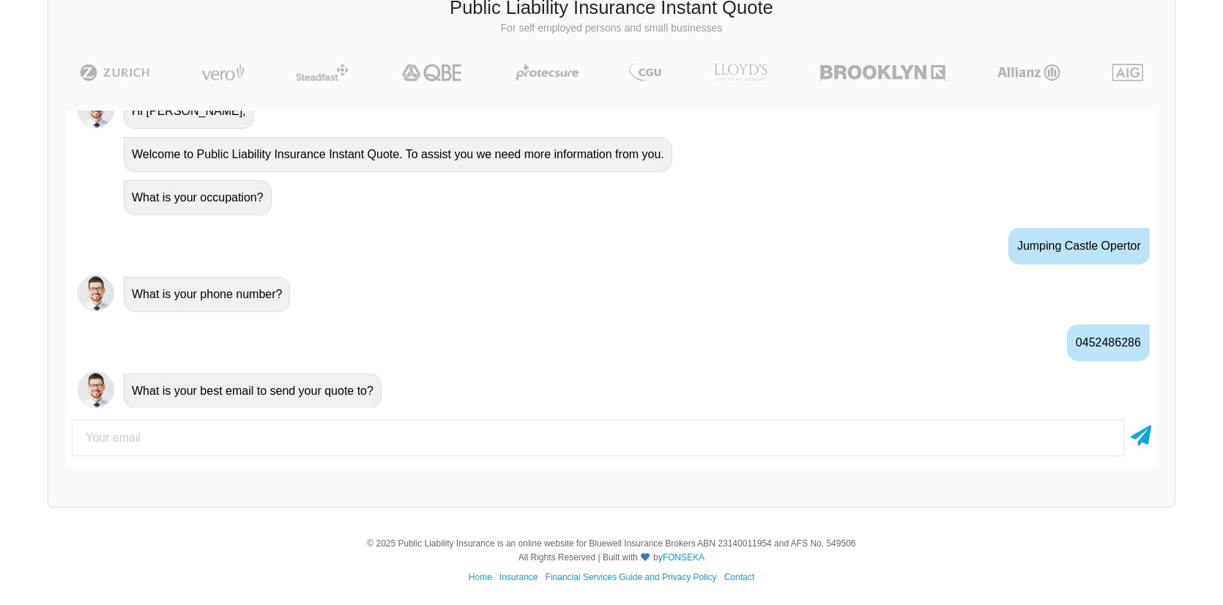 This screenshot has width=1223, height=605. What do you see at coordinates (1029, 73) in the screenshot?
I see `img: Allianz | Public Liability Insurance` at bounding box center [1029, 73].